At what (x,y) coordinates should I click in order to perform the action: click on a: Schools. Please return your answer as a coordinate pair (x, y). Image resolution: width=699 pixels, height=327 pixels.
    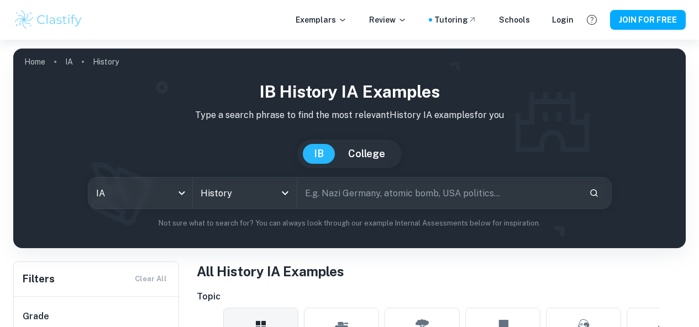
    Looking at the image, I should click on (514, 20).